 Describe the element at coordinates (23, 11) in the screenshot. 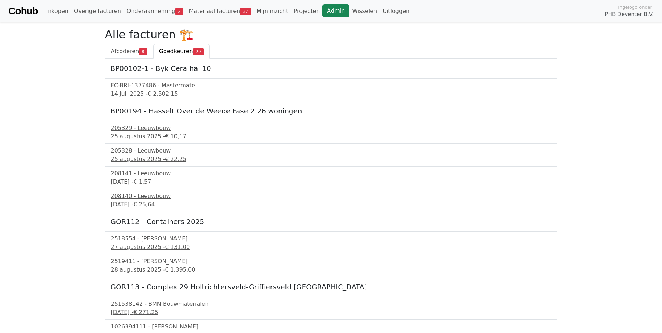

I see `a: Cohub` at that location.